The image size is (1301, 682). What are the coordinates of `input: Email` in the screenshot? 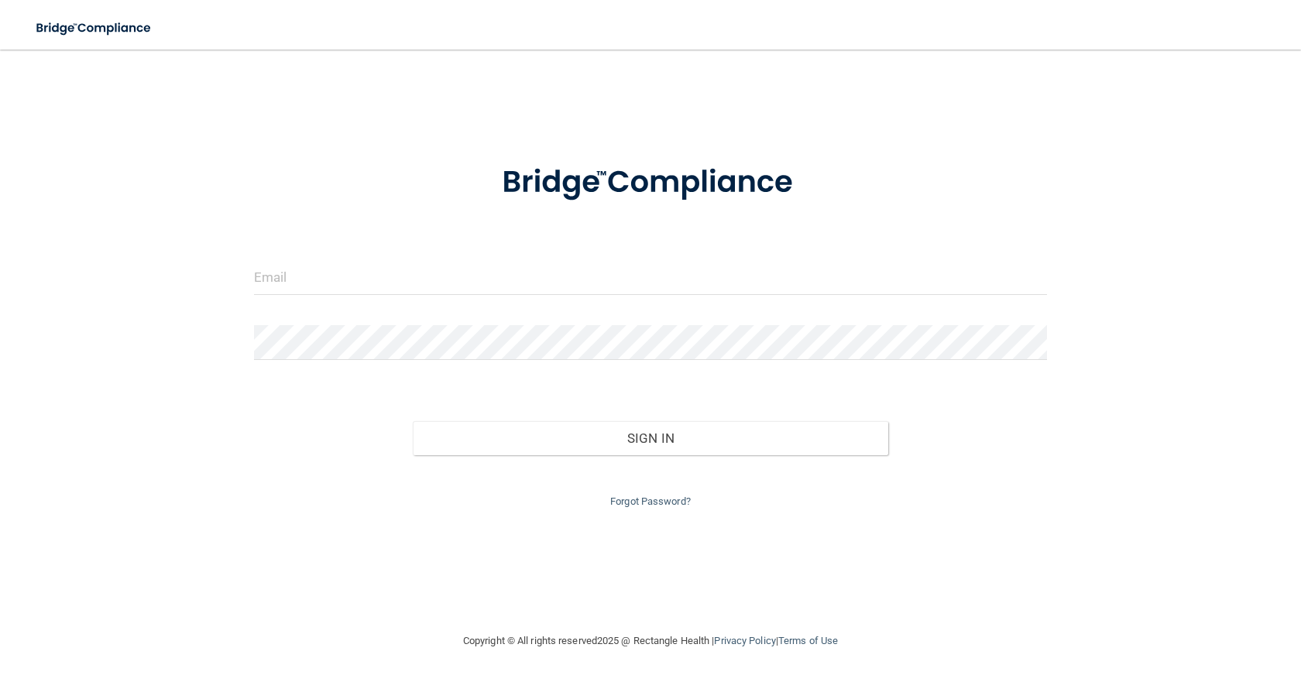 It's located at (650, 277).